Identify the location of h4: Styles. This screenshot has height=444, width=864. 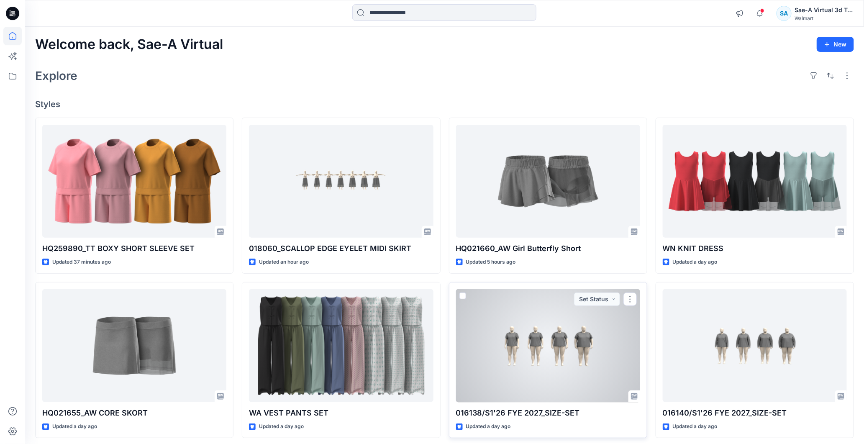
(445, 104).